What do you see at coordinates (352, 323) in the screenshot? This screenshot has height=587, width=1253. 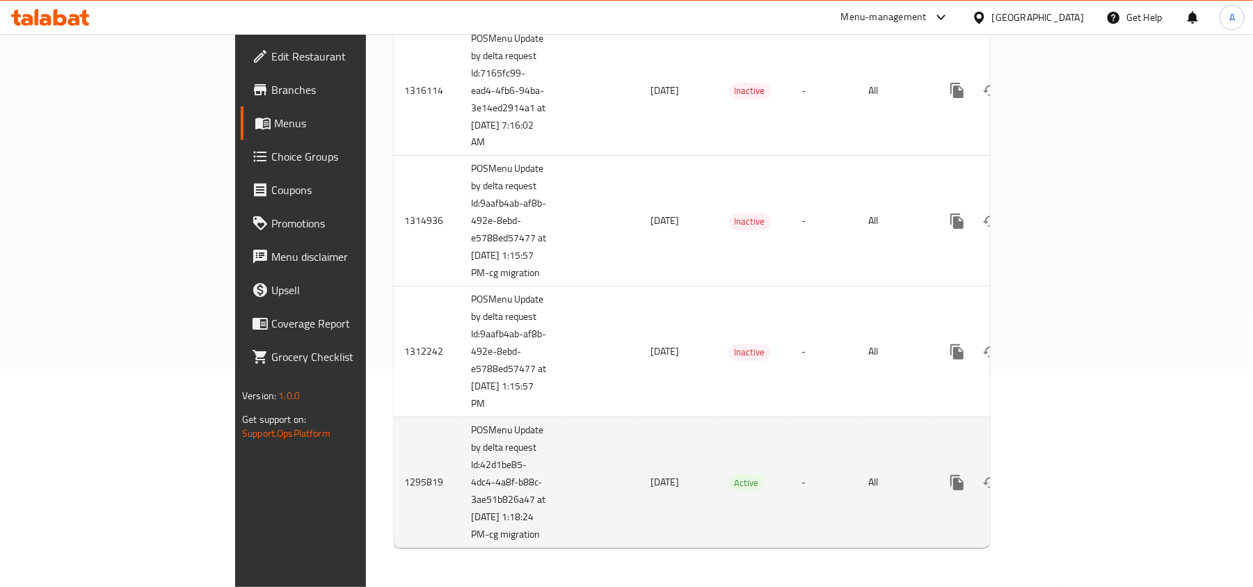 I see `span: Coverage Report` at bounding box center [352, 323].